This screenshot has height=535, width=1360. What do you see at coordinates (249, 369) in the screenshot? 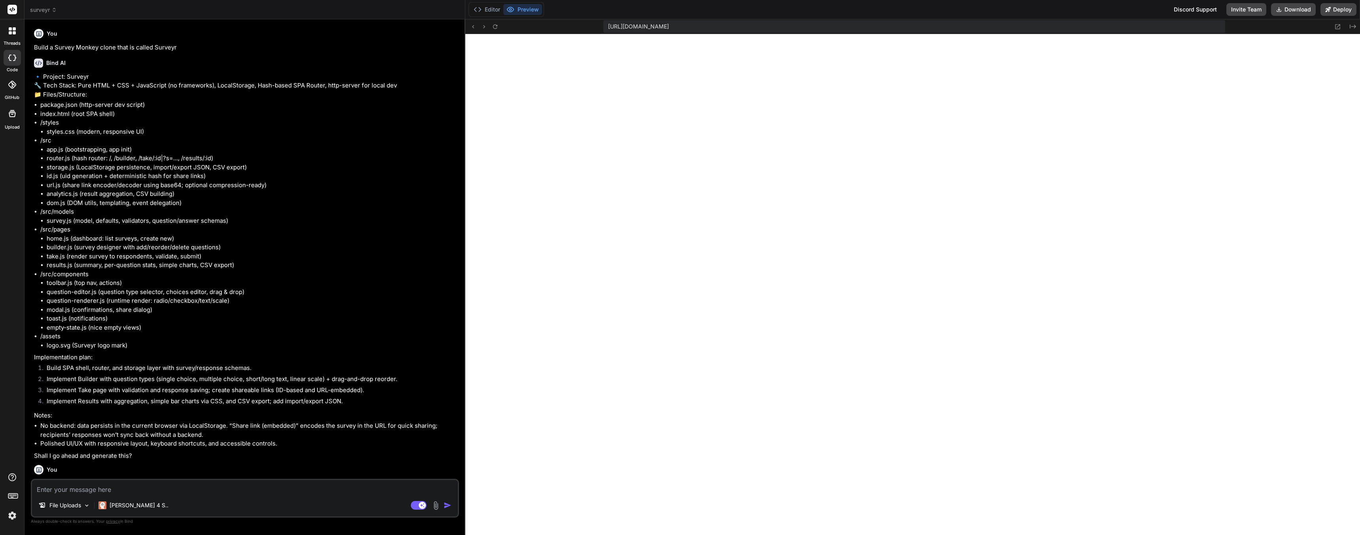
I see `li: Build SPA shell, router, and storage layer with survey/response schemas.` at bounding box center [249, 369].